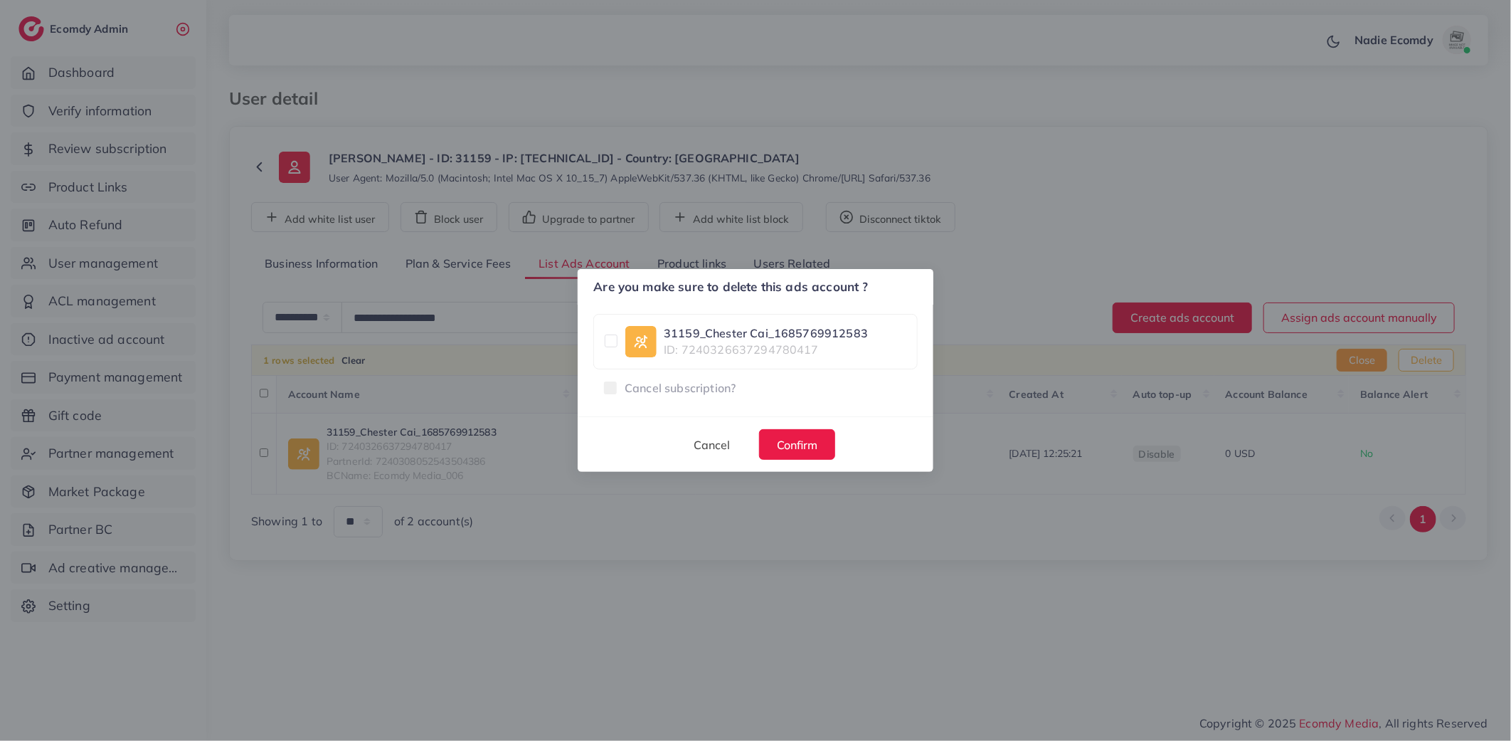  Describe the element at coordinates (641, 341) in the screenshot. I see `img: ic-ad-info.7fc67b75.svg` at that location.